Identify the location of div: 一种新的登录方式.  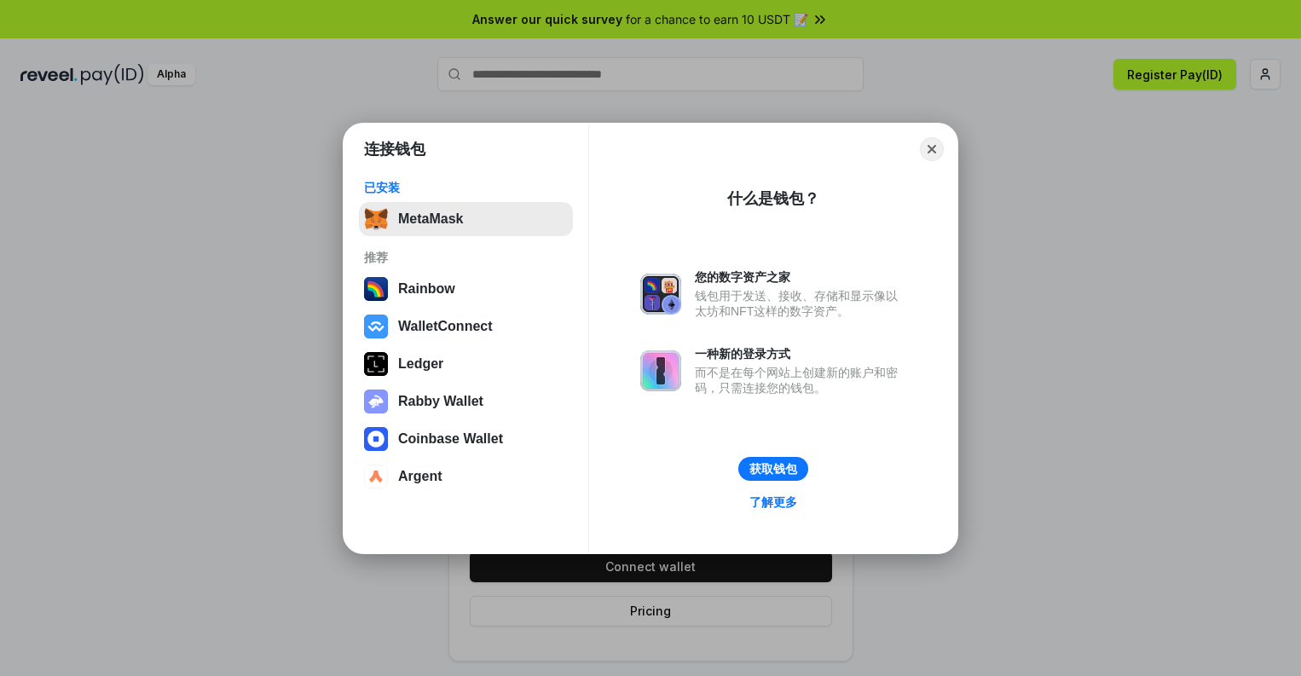
(800, 354).